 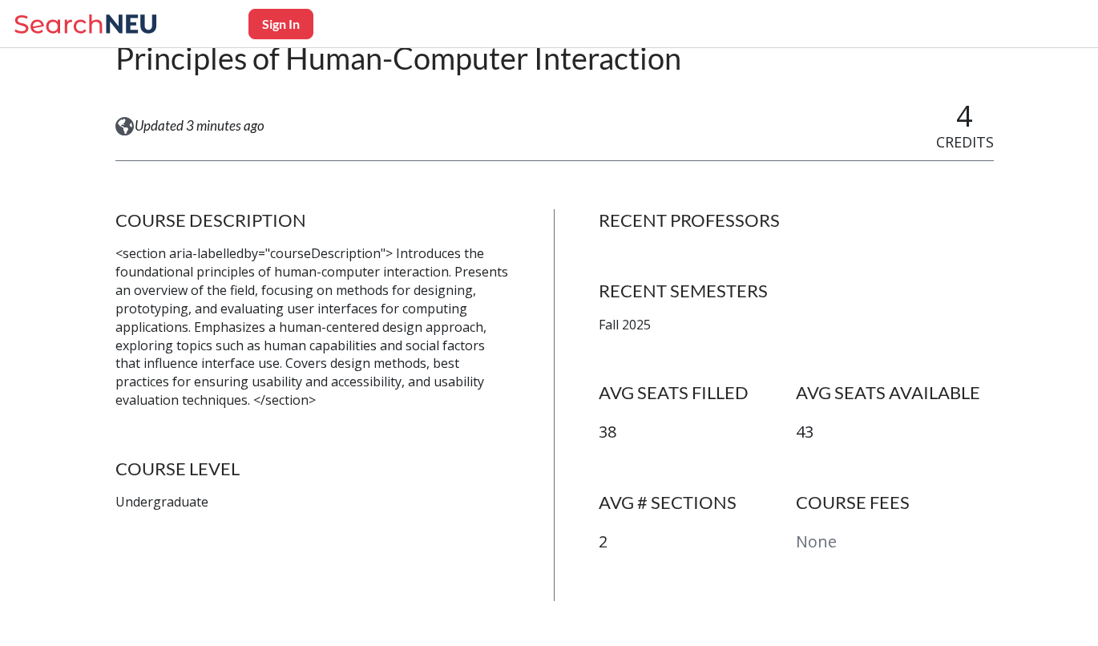 I want to click on p: 2, so click(x=697, y=542).